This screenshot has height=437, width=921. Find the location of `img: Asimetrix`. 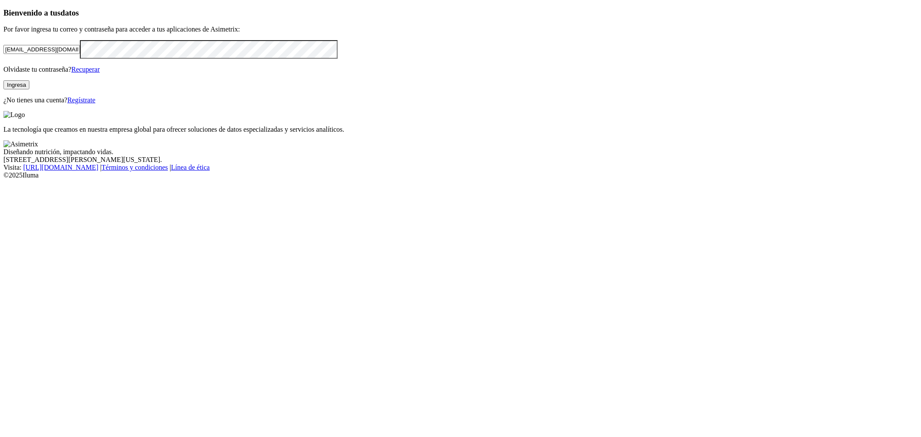

img: Asimetrix is located at coordinates (21, 144).